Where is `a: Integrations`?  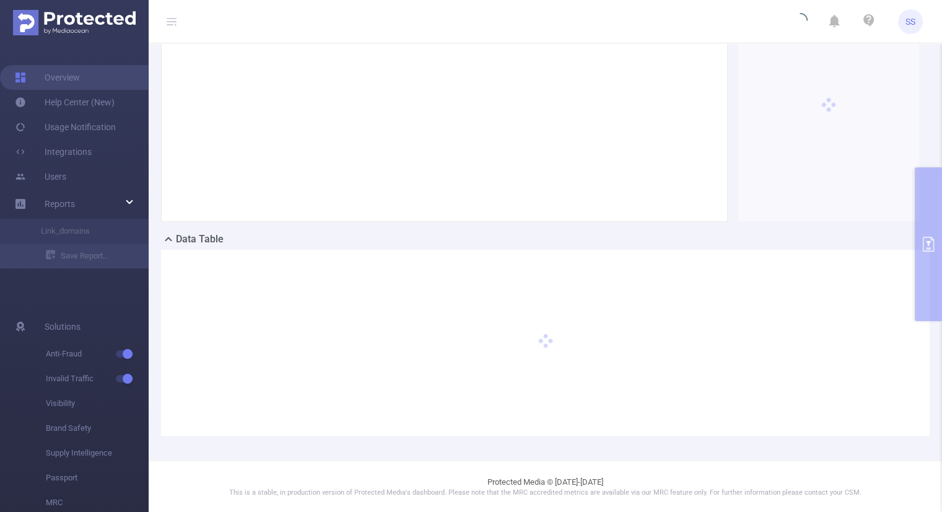
a: Integrations is located at coordinates (53, 152).